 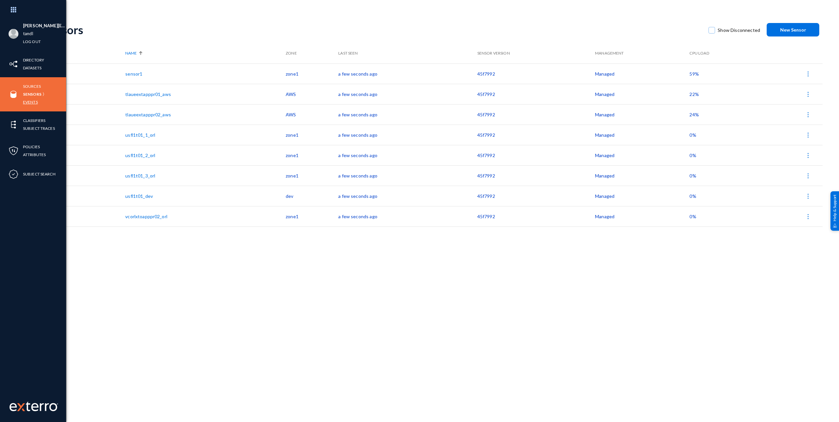 I want to click on button: New Sensor, so click(x=793, y=30).